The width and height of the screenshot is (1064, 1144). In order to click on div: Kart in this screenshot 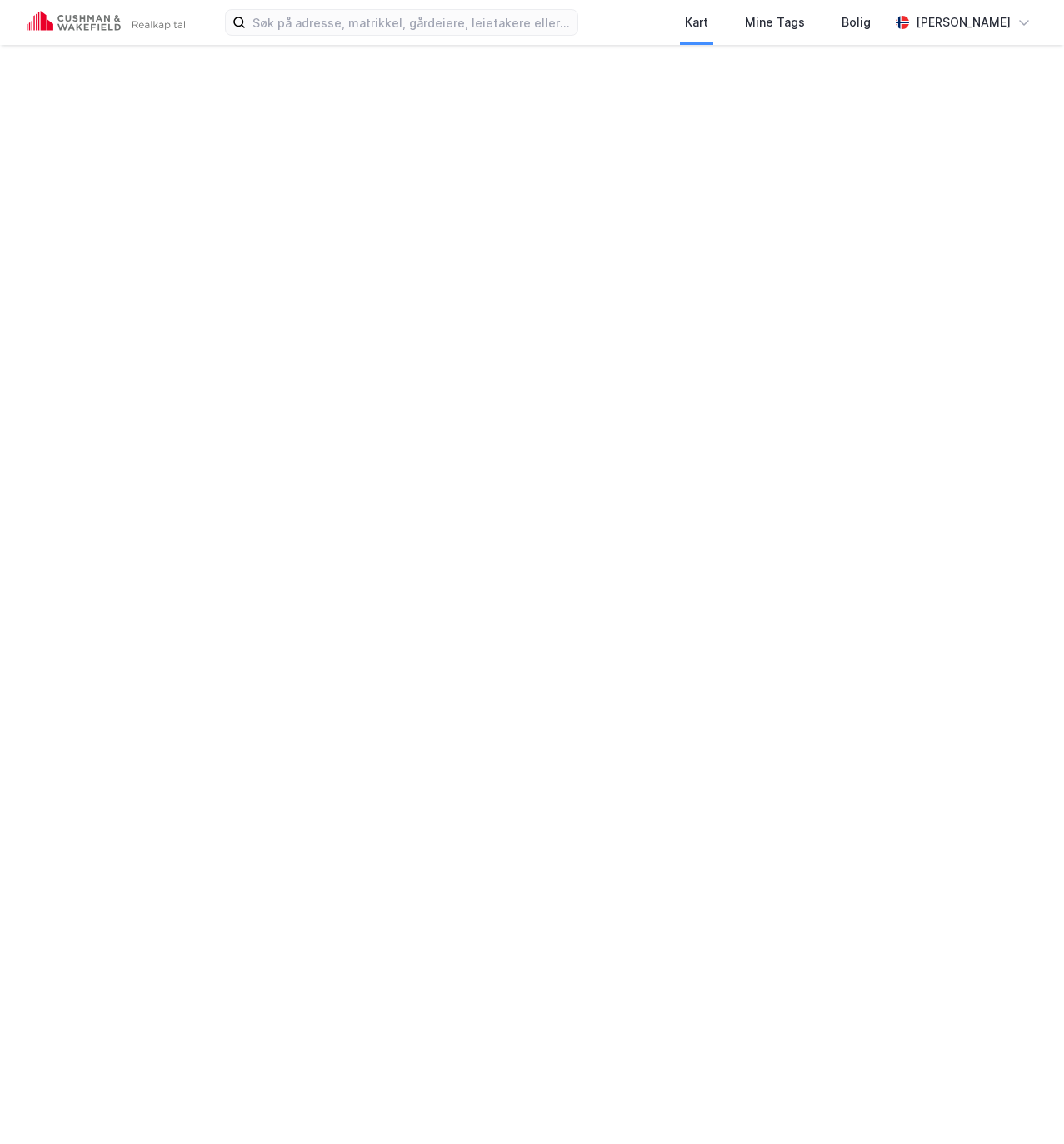, I will do `click(696, 22)`.